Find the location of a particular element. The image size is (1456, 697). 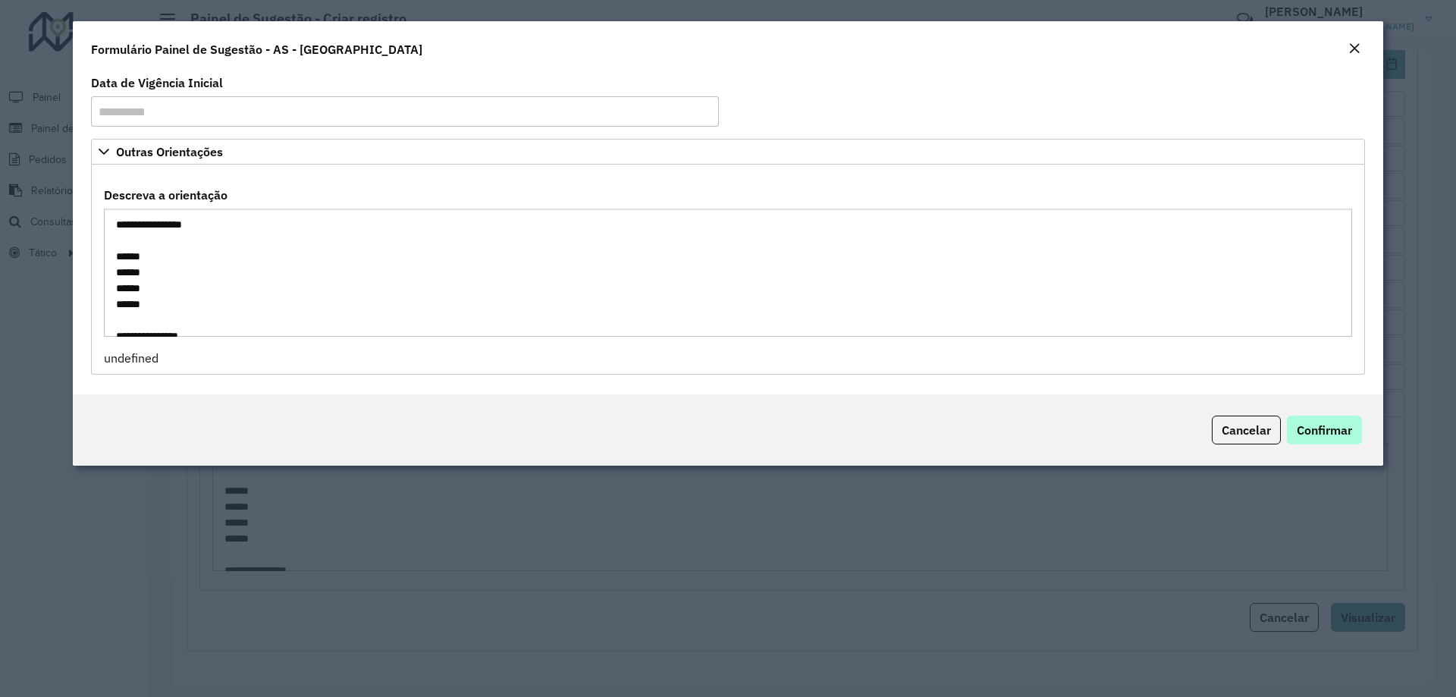

button: Cancelar is located at coordinates (1246, 430).